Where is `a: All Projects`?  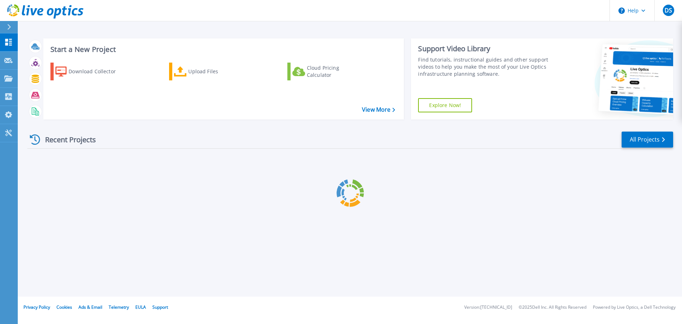
a: All Projects is located at coordinates (647, 139).